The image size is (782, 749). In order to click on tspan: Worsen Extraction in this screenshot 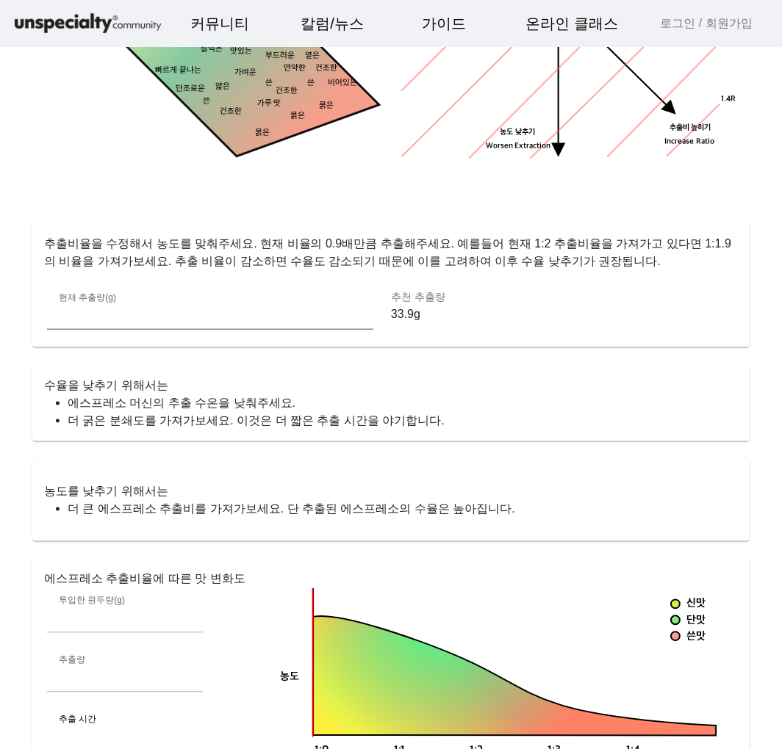, I will do `click(518, 146)`.